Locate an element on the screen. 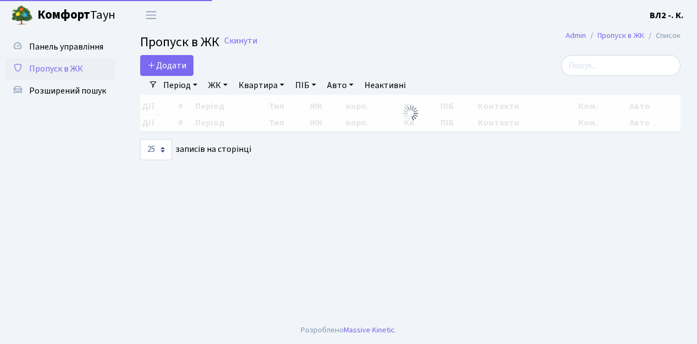 The height and width of the screenshot is (344, 697). a: Admin is located at coordinates (576, 35).